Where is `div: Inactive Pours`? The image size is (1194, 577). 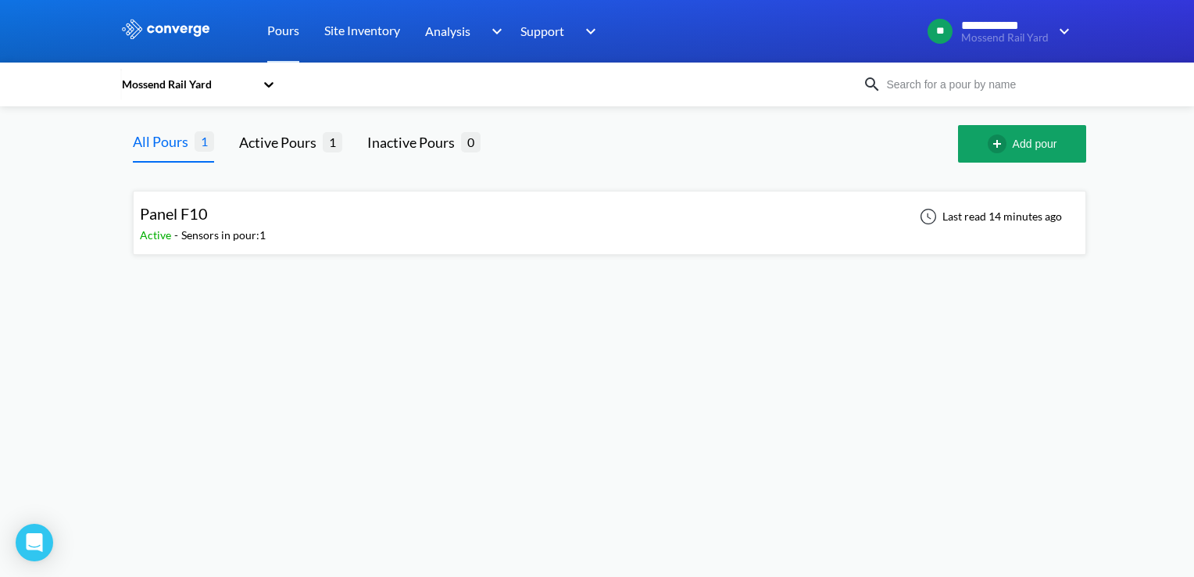
div: Inactive Pours is located at coordinates (414, 142).